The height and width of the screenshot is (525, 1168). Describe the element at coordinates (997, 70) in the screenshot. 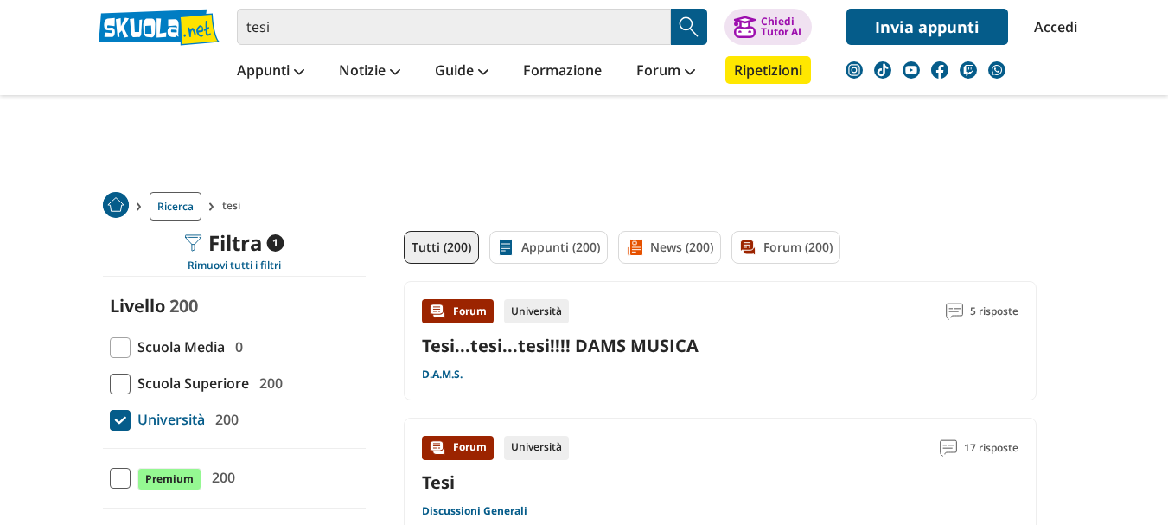

I see `img: WhatsApp` at that location.